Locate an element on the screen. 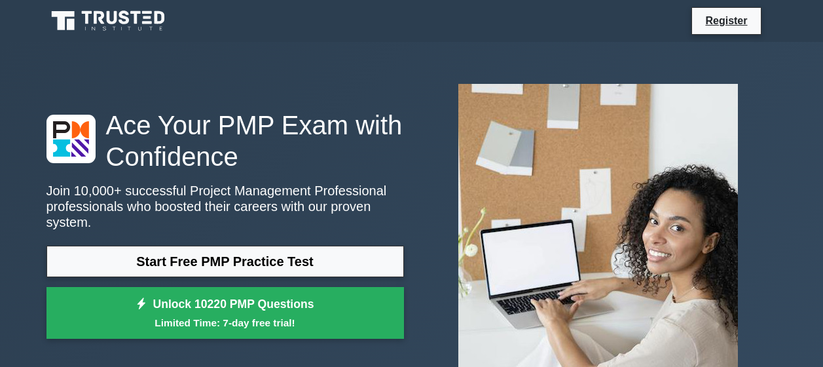 The image size is (823, 367). a: Start Free PMP Practice Test is located at coordinates (225, 261).